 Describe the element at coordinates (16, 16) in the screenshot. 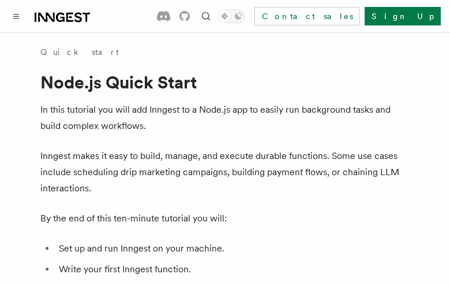

I see `button: Toggle navigation` at that location.